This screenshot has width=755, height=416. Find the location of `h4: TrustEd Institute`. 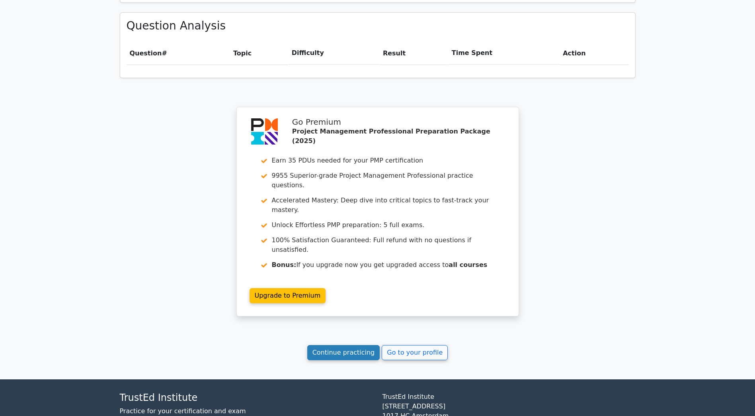

h4: TrustEd Institute is located at coordinates (246, 397).